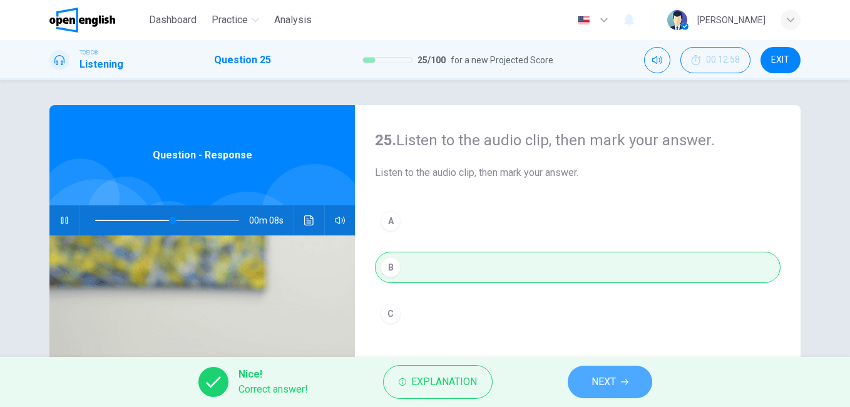 This screenshot has height=407, width=850. What do you see at coordinates (293, 20) in the screenshot?
I see `a: Analysis` at bounding box center [293, 20].